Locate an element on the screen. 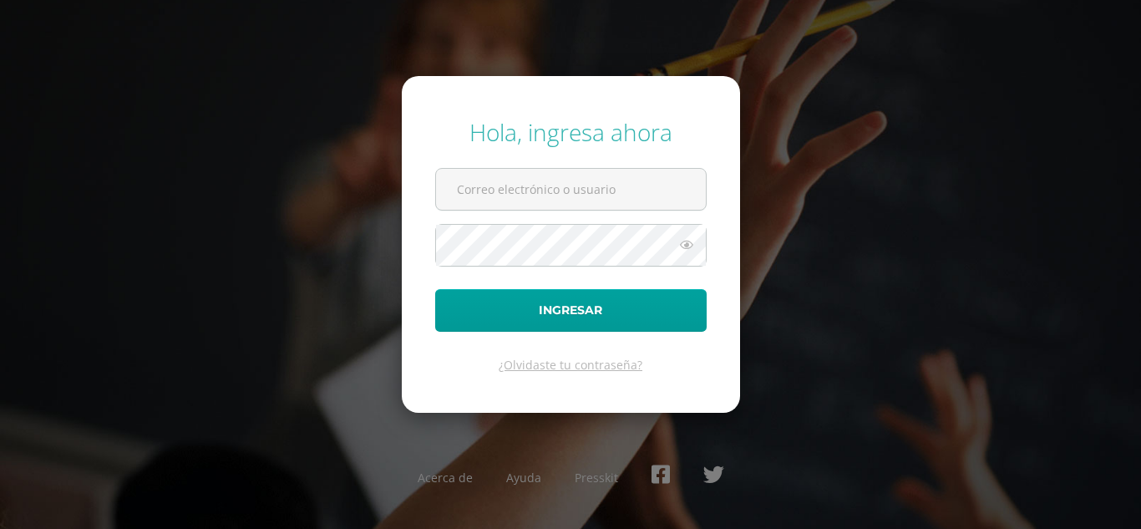 The width and height of the screenshot is (1141, 529). div: Hola, ingresa ahora is located at coordinates (571, 132).